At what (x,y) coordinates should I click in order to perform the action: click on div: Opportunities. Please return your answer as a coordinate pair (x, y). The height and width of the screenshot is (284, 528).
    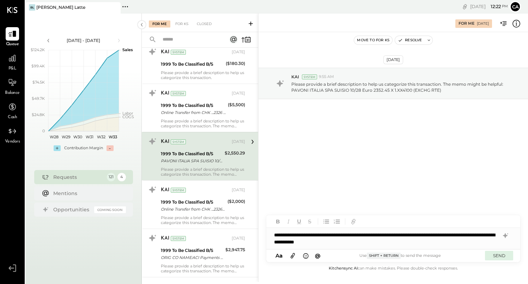
    Looking at the image, I should click on (72, 210).